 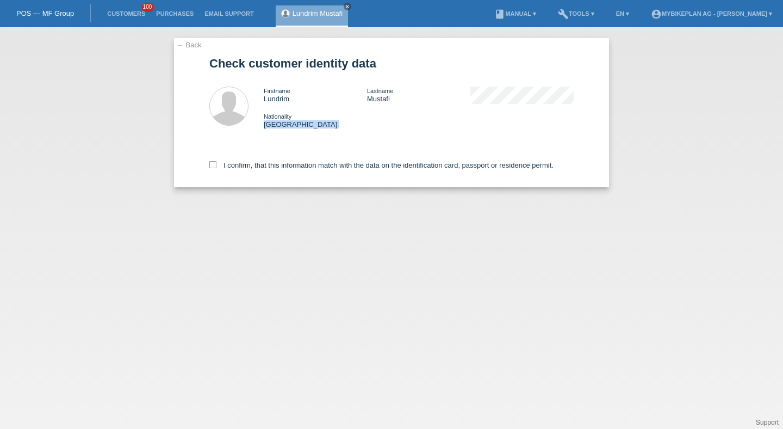 I want to click on a: bookManual ▾, so click(x=515, y=14).